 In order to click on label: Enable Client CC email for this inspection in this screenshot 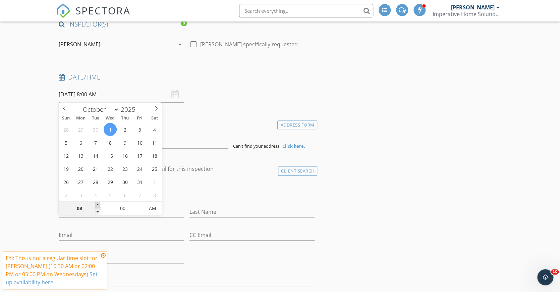, I will do `click(162, 169)`.